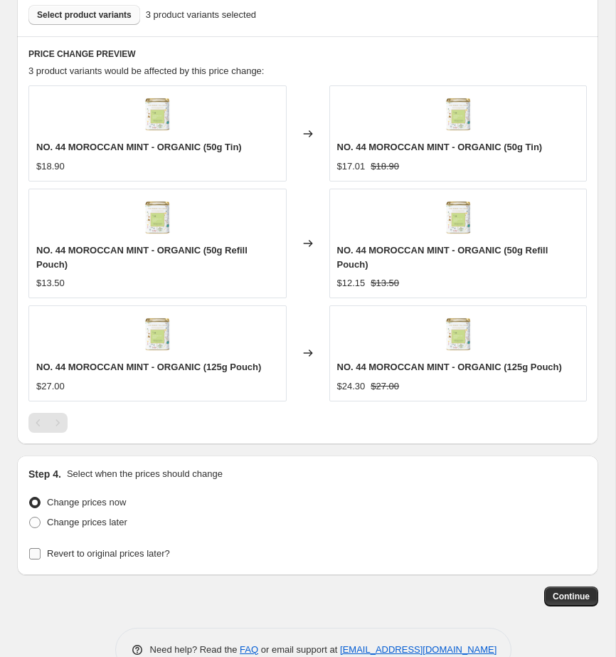 This screenshot has width=616, height=657. I want to click on strike: $13.50, so click(385, 283).